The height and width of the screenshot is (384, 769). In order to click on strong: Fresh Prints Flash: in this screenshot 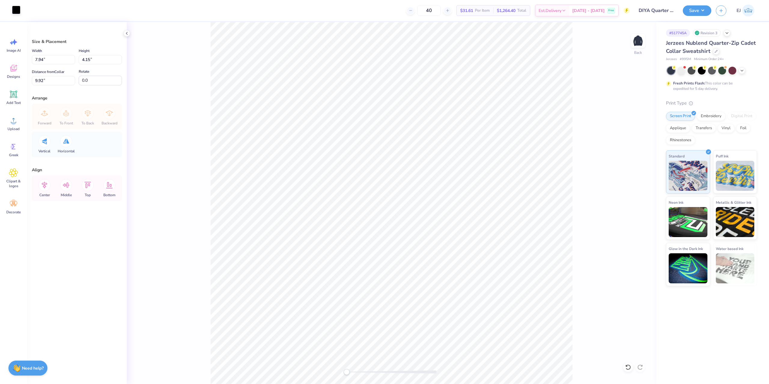, I will do `click(689, 83)`.